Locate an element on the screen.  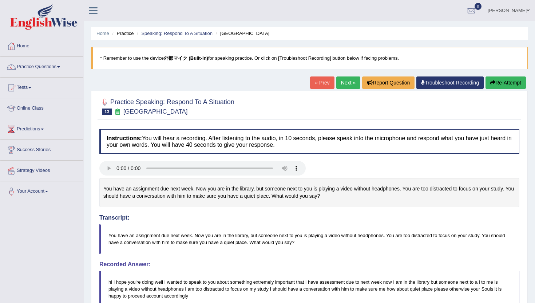
a: Strategy Videos is located at coordinates (42, 170).